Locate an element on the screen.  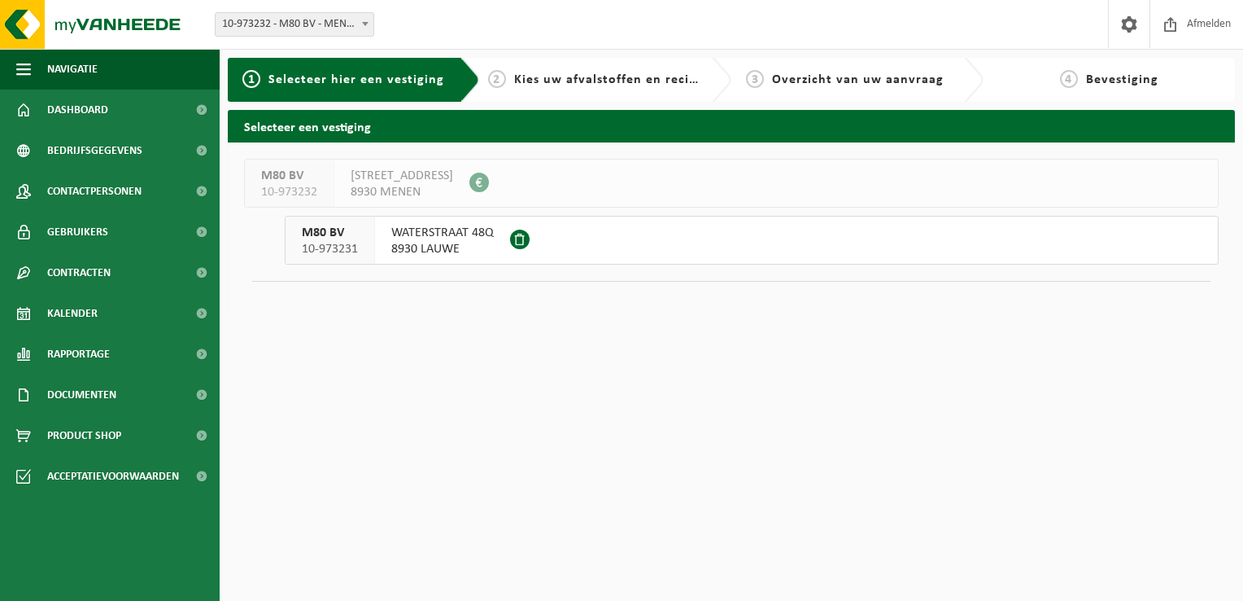
span: 1 is located at coordinates (251, 79).